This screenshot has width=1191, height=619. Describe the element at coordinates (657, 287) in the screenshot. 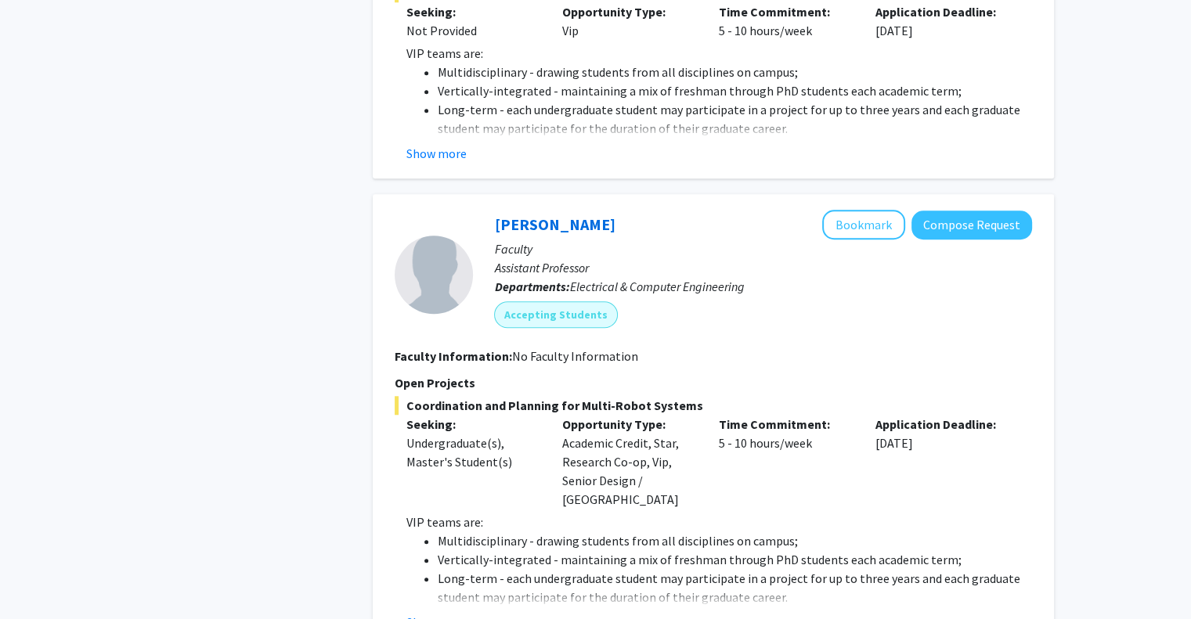

I see `span: Electrical & Computer Engineering` at that location.